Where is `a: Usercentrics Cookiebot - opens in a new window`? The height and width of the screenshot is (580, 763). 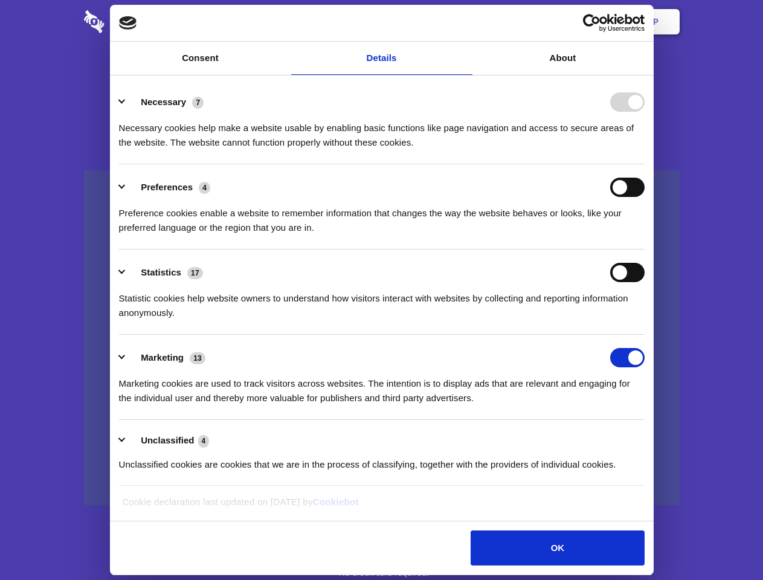 a: Usercentrics Cookiebot - opens in a new window is located at coordinates (591, 23).